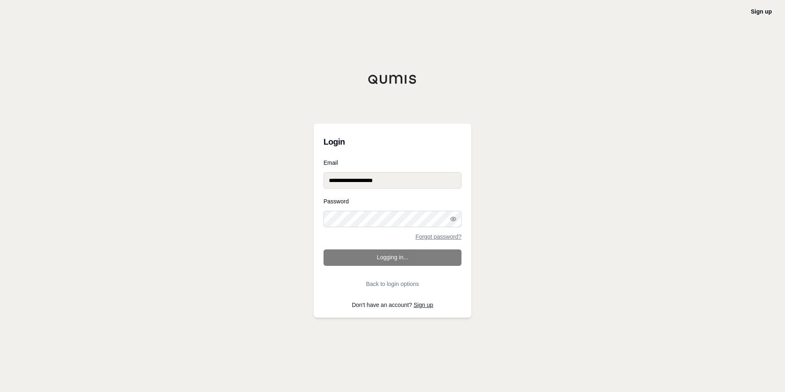 This screenshot has width=785, height=392. What do you see at coordinates (393, 163) in the screenshot?
I see `label: Email` at bounding box center [393, 163].